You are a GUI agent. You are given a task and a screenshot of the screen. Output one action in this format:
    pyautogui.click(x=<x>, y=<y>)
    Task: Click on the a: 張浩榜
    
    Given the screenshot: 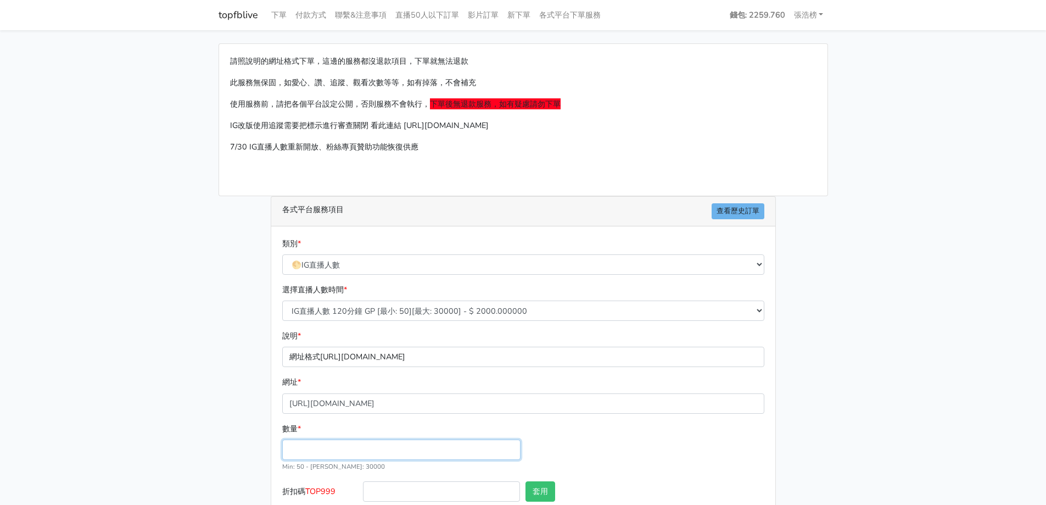 What is the action you would take?
    pyautogui.click(x=809, y=15)
    